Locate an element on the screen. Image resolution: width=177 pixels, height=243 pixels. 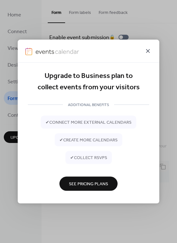
span: See Pricing Plans is located at coordinates (88, 184).